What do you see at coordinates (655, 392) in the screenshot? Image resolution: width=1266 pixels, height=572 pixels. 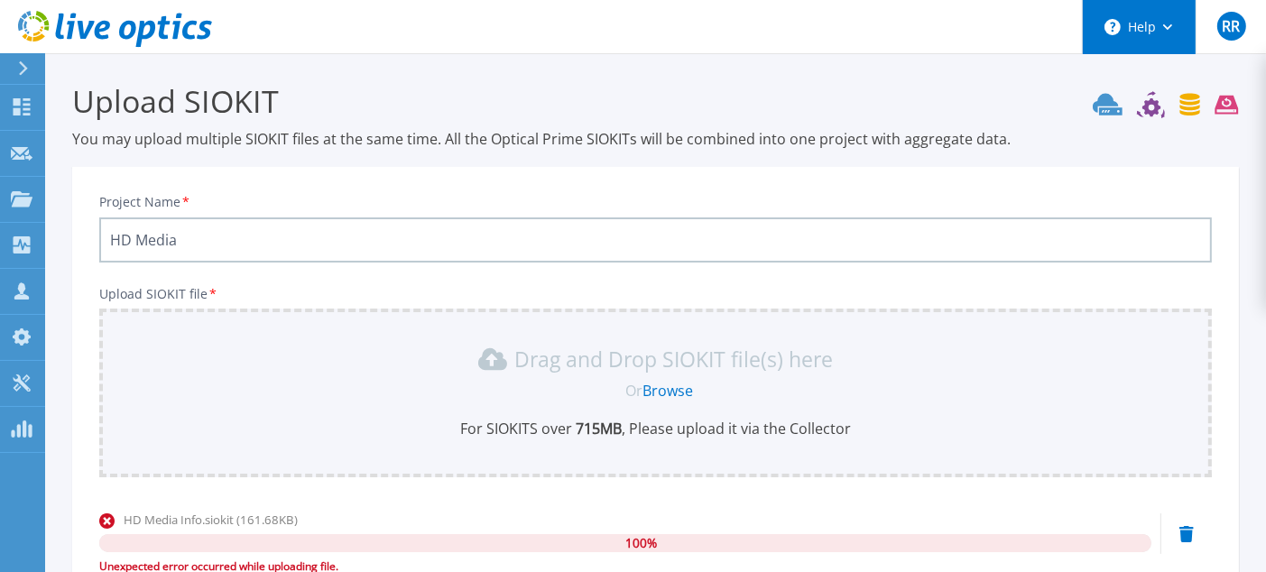 I see `div: Drag and Drop SIOKIT file(s) here OrBrowseFor SIOKITS over 715MB, Please upload it via the Collector` at bounding box center [655, 392].